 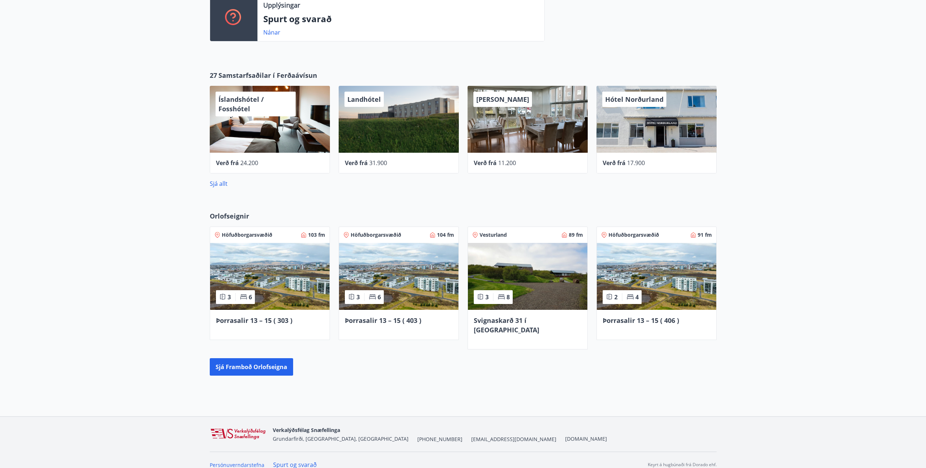 I want to click on span: Verkalýðsfélag Snæfellinga, so click(x=306, y=430).